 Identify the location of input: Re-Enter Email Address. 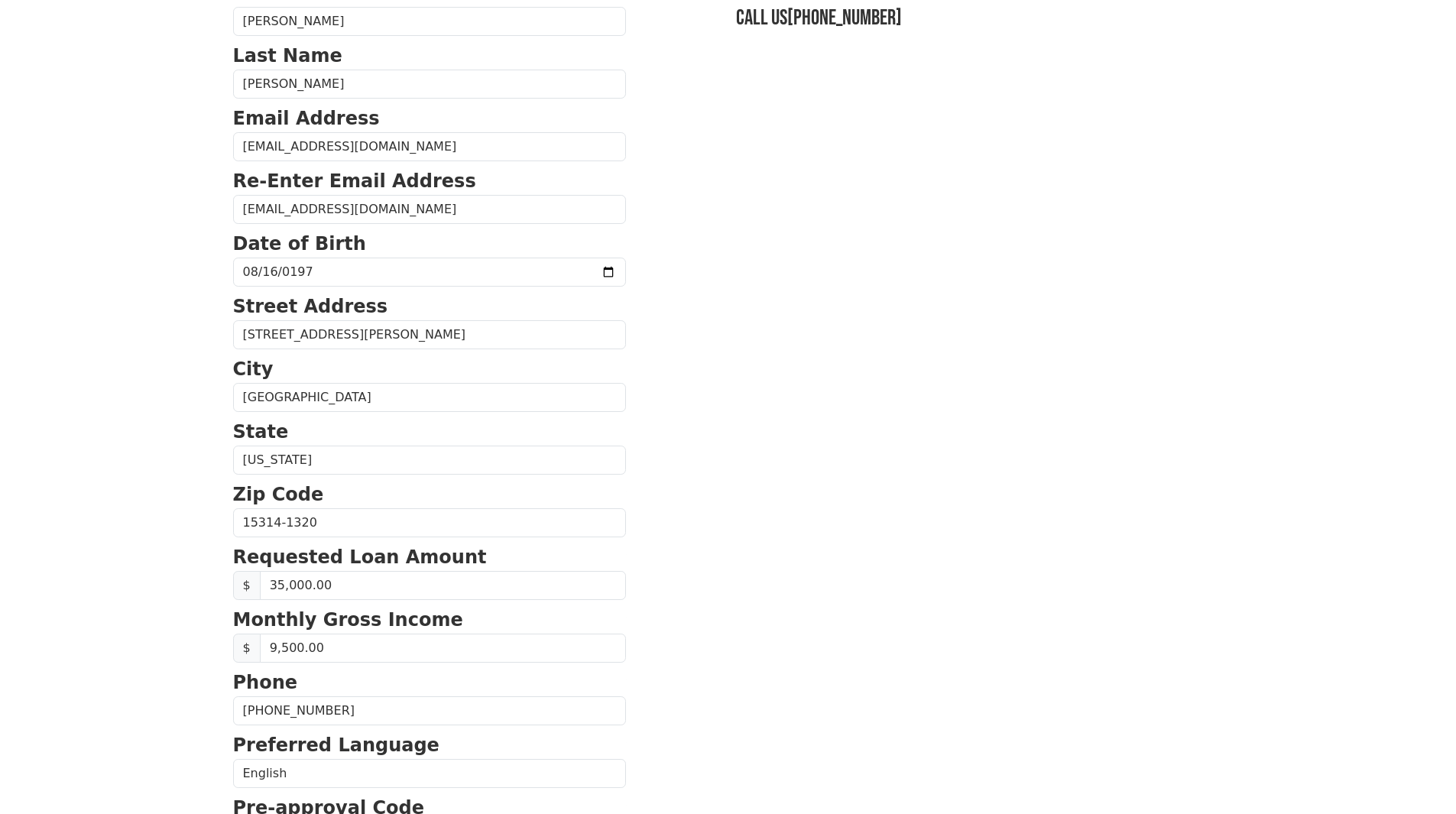
(430, 209).